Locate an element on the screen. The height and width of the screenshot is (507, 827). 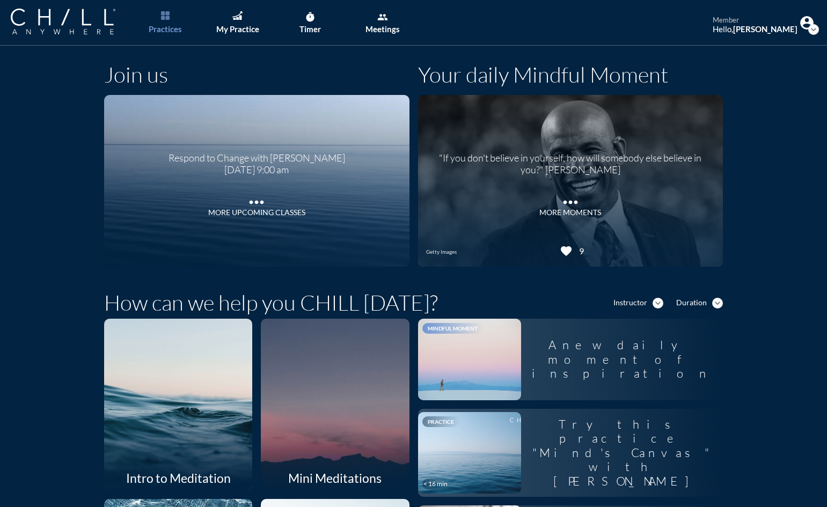
div: More Upcoming Classes is located at coordinates (257, 213).